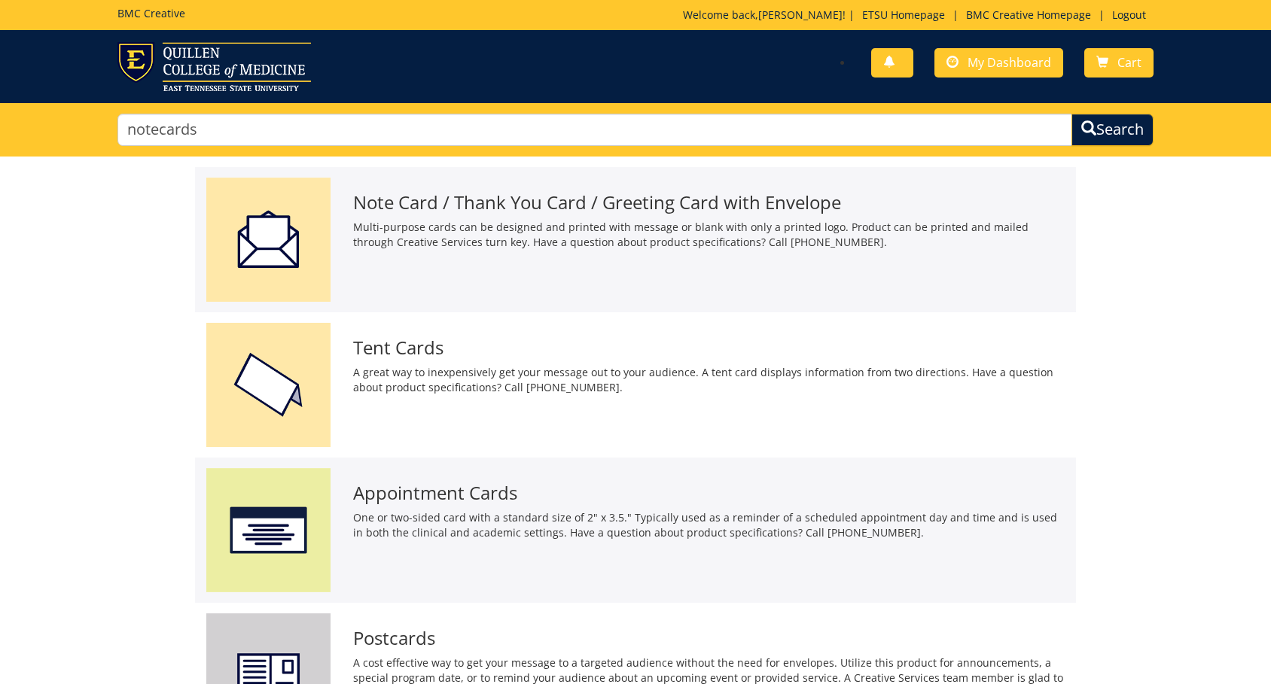 The image size is (1271, 684). Describe the element at coordinates (708, 525) in the screenshot. I see `p: One or two-sided card with a standard size of 2" x 3.5." Typically used as a reminder of a schedu...` at that location.